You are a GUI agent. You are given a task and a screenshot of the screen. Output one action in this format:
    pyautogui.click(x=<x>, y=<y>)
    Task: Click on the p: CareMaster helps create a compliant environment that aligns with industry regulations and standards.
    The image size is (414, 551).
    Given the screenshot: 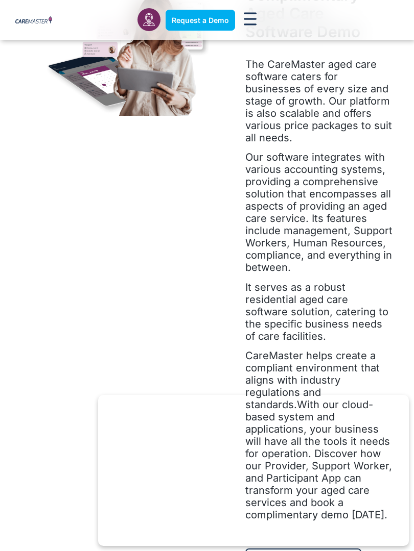 What is the action you would take?
    pyautogui.click(x=319, y=436)
    